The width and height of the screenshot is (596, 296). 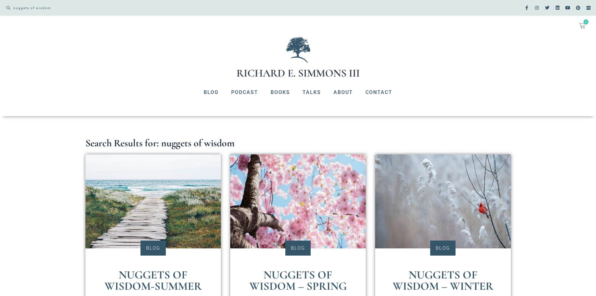 I want to click on a: 0, so click(x=582, y=26).